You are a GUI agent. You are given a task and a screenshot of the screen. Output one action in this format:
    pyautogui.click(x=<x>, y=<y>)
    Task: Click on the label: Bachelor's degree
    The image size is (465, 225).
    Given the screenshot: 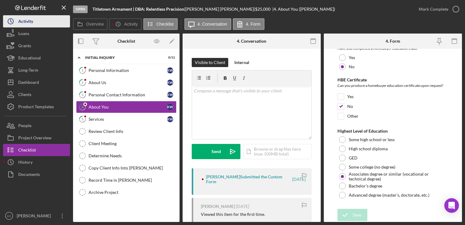 What is the action you would take?
    pyautogui.click(x=366, y=186)
    